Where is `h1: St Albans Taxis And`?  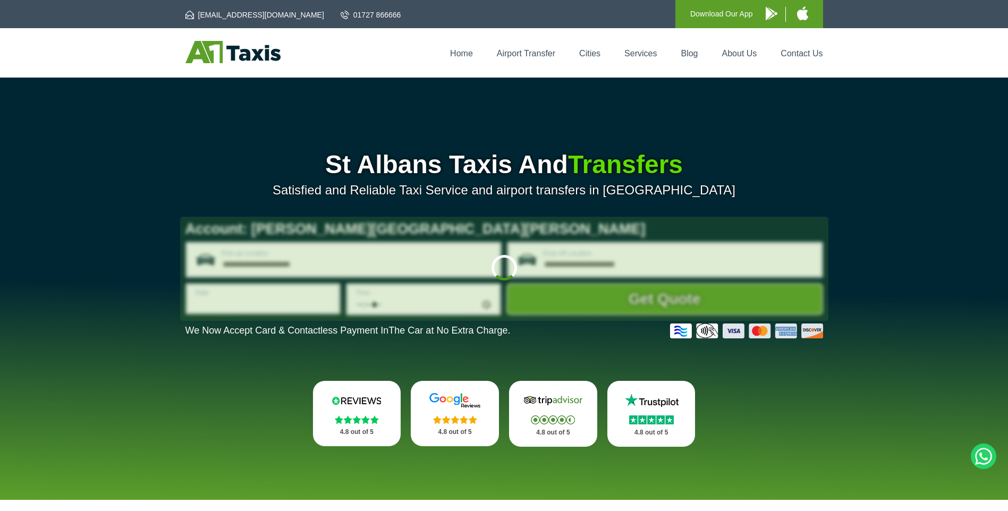 h1: St Albans Taxis And is located at coordinates (504, 165).